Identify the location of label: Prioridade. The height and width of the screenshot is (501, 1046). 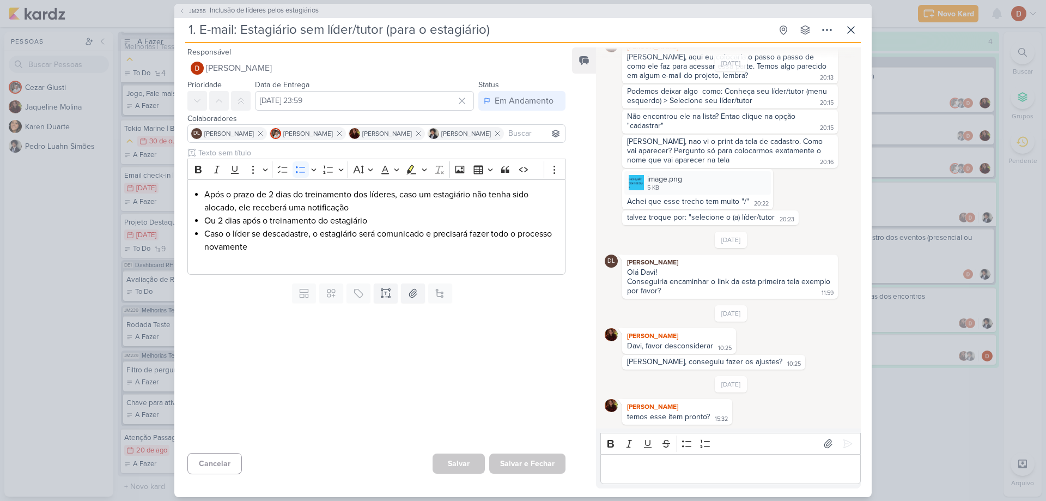
(204, 84).